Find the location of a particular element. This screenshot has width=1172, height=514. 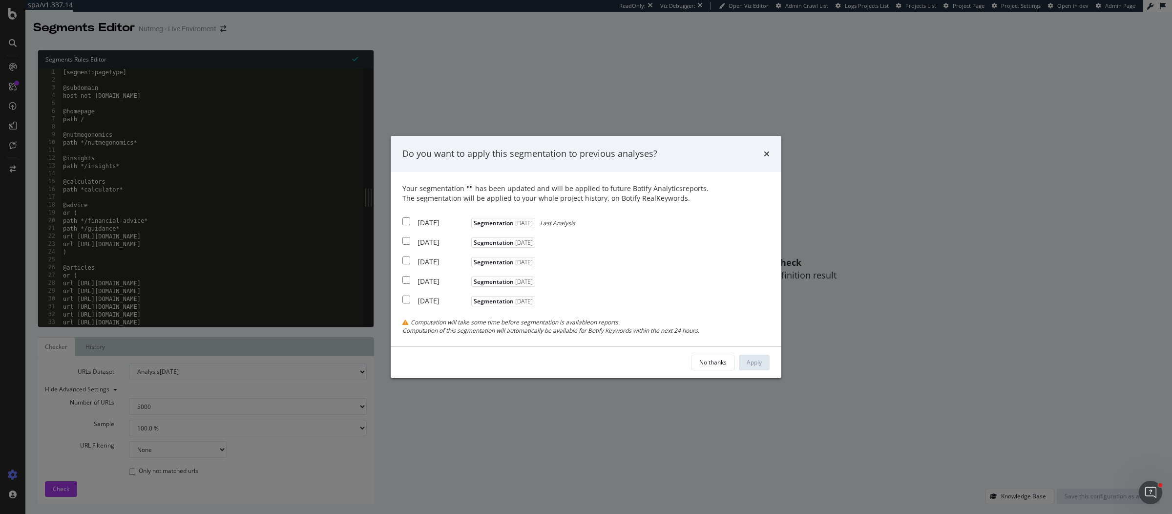

button: No thanks is located at coordinates (713, 362).